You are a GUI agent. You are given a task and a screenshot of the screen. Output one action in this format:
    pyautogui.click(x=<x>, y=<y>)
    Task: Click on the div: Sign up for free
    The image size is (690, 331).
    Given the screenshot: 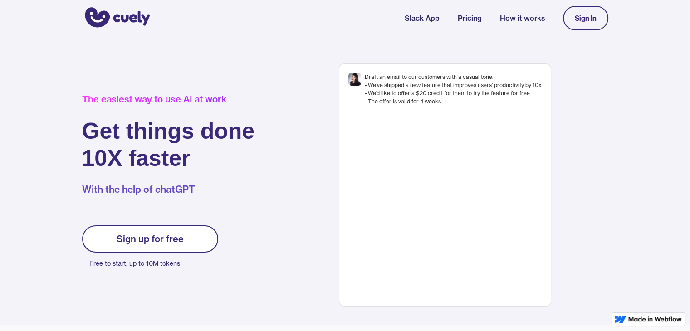 What is the action you would take?
    pyautogui.click(x=150, y=239)
    